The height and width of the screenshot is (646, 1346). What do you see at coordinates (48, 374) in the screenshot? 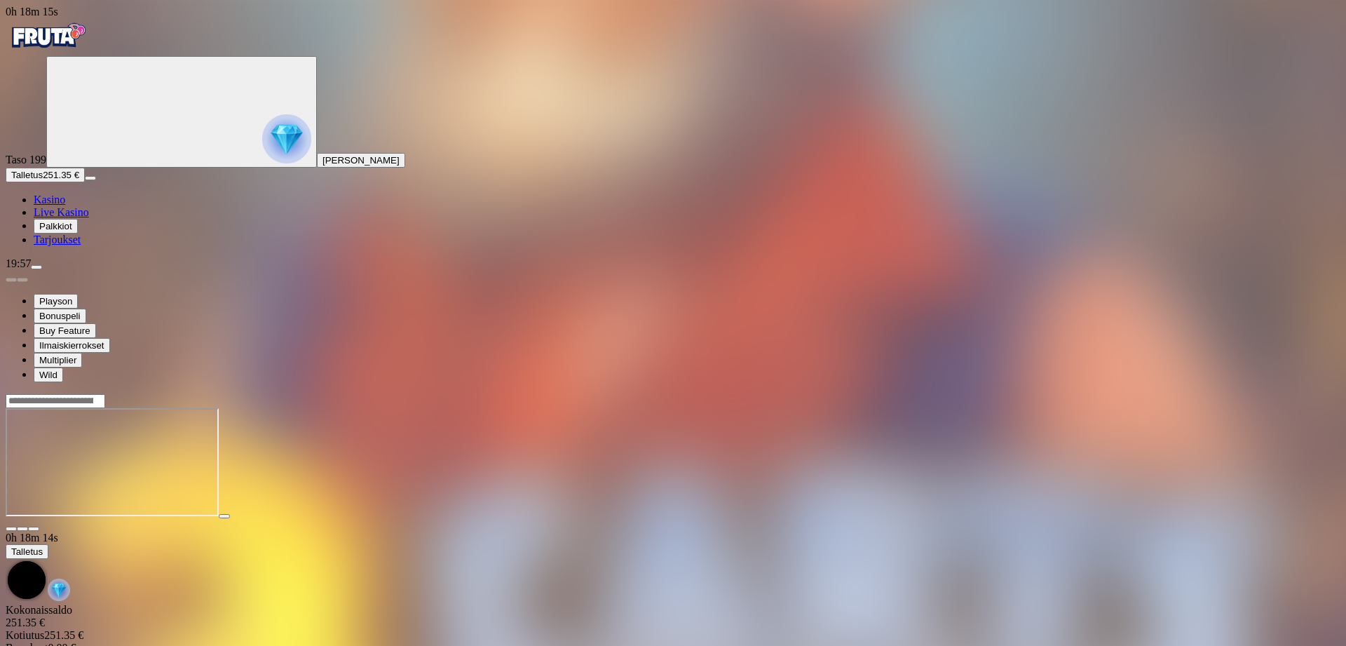
I see `span: Wild` at bounding box center [48, 374].